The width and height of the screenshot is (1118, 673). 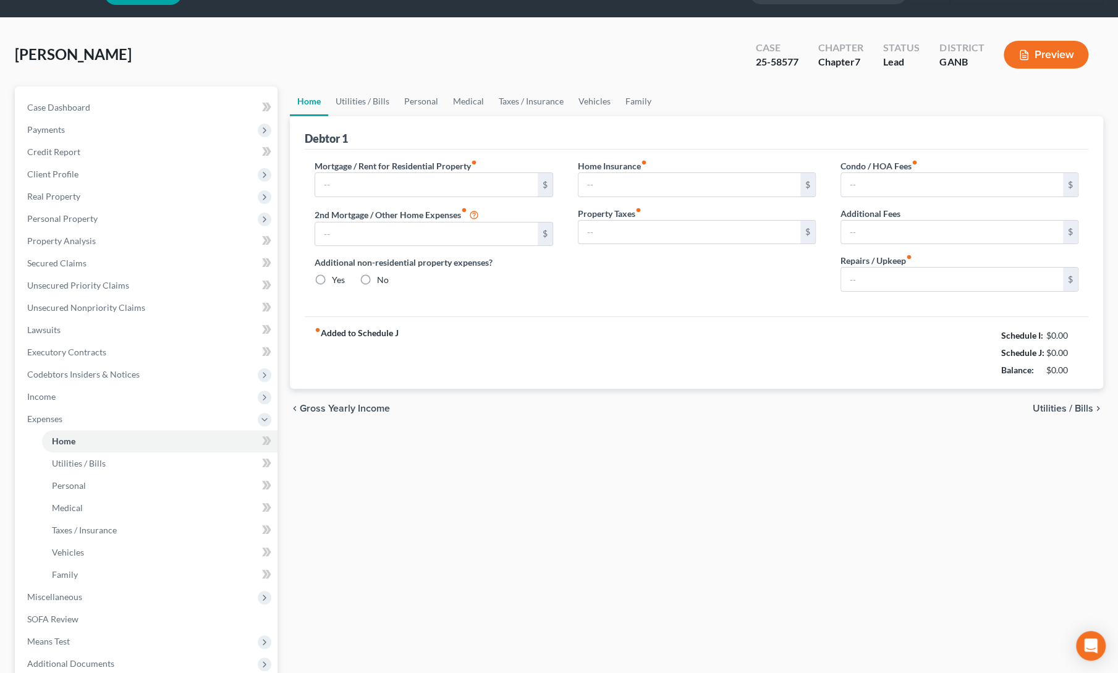 What do you see at coordinates (1023, 352) in the screenshot?
I see `strong: Schedule J:` at bounding box center [1023, 352].